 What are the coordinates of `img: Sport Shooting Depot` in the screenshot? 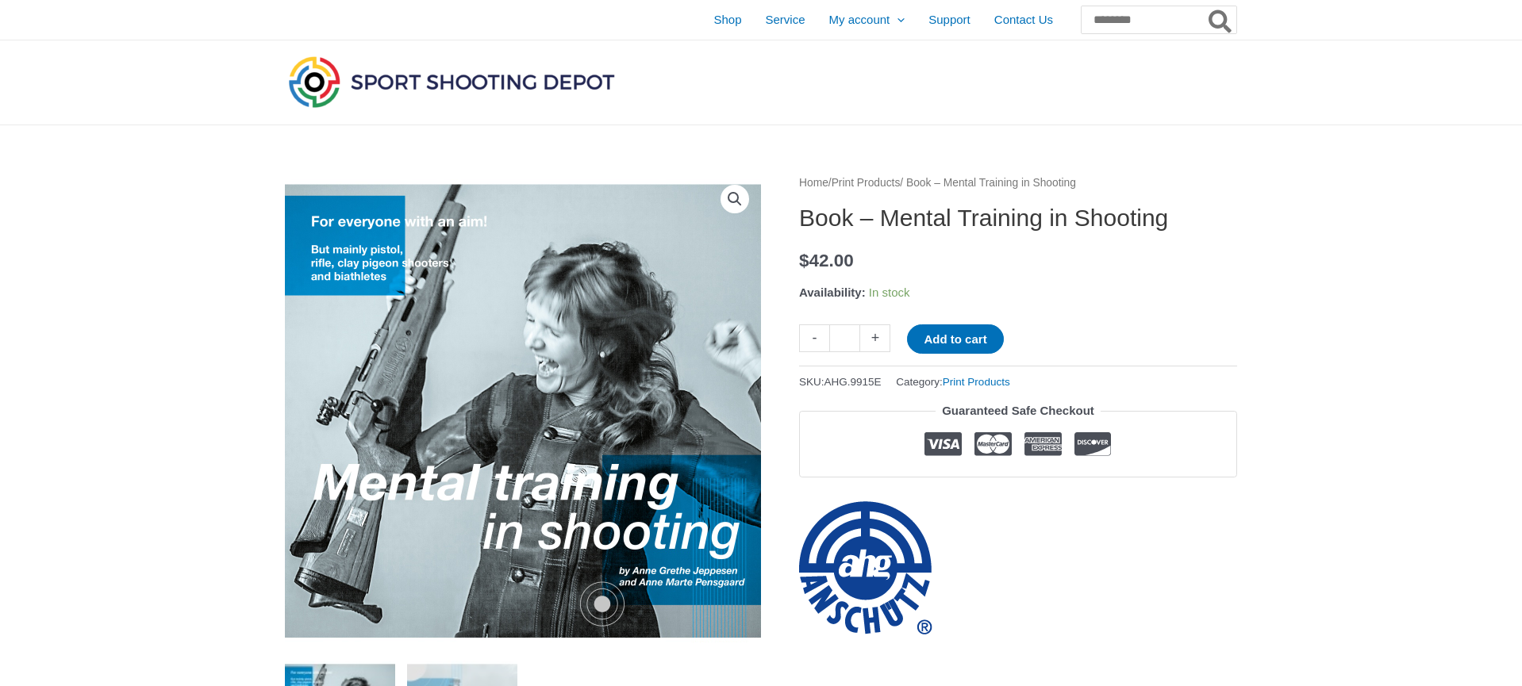 It's located at (451, 82).